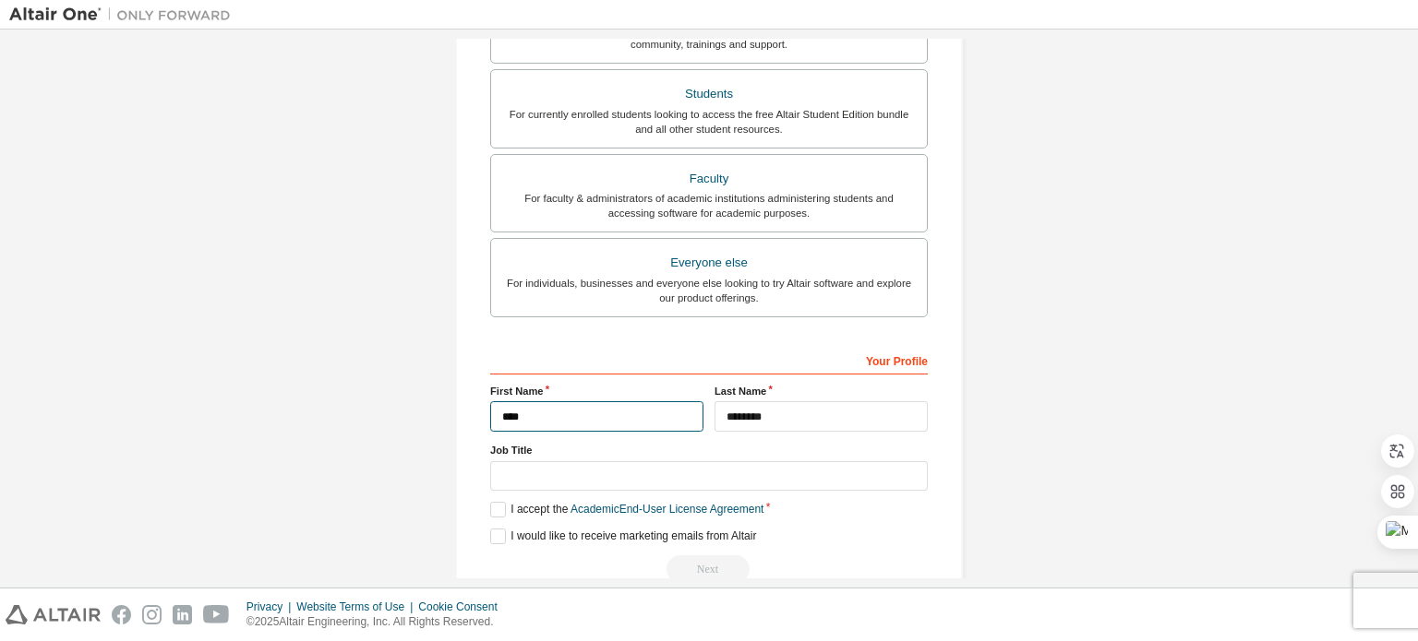 The width and height of the screenshot is (1418, 641). Describe the element at coordinates (151, 615) in the screenshot. I see `img: instagram.svg` at that location.